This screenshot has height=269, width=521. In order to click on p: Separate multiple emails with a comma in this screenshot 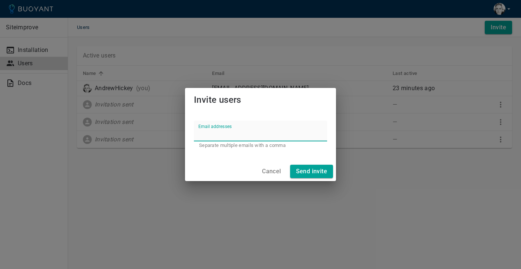, I will do `click(261, 145)`.